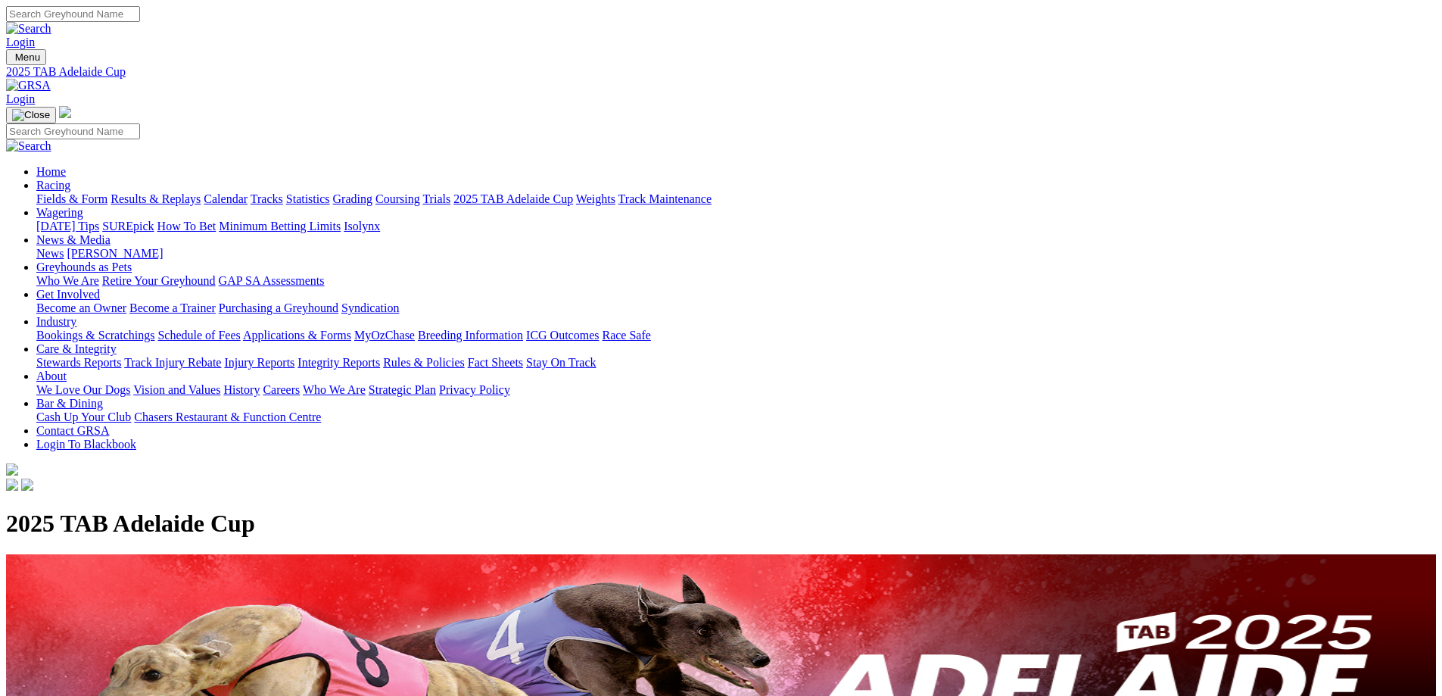 The height and width of the screenshot is (696, 1442). What do you see at coordinates (470, 335) in the screenshot?
I see `a: Breeding Information` at bounding box center [470, 335].